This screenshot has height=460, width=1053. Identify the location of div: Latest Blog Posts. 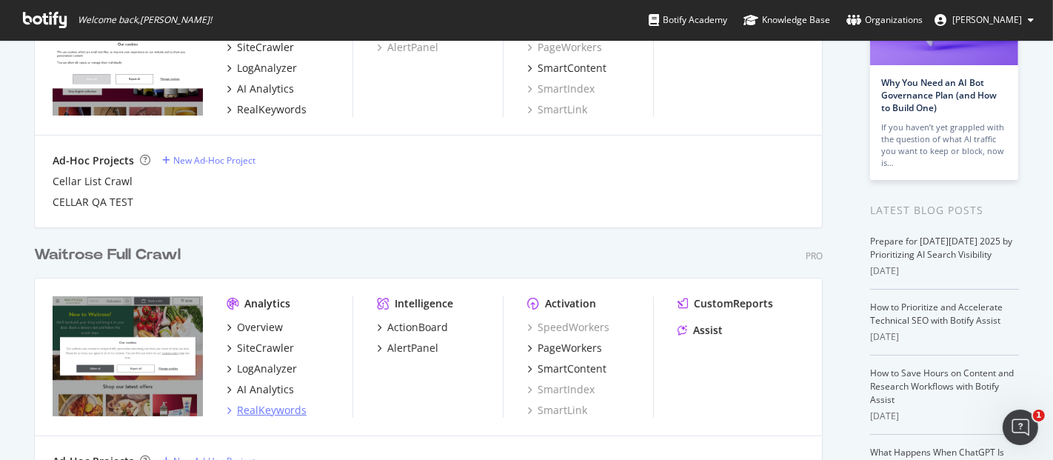
(944, 210).